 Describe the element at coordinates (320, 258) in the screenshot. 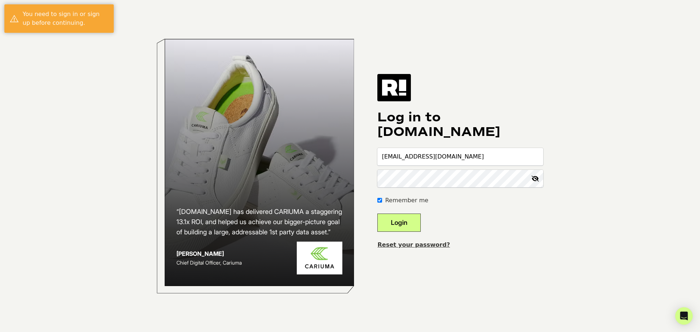

I see `img: Cariuma` at that location.